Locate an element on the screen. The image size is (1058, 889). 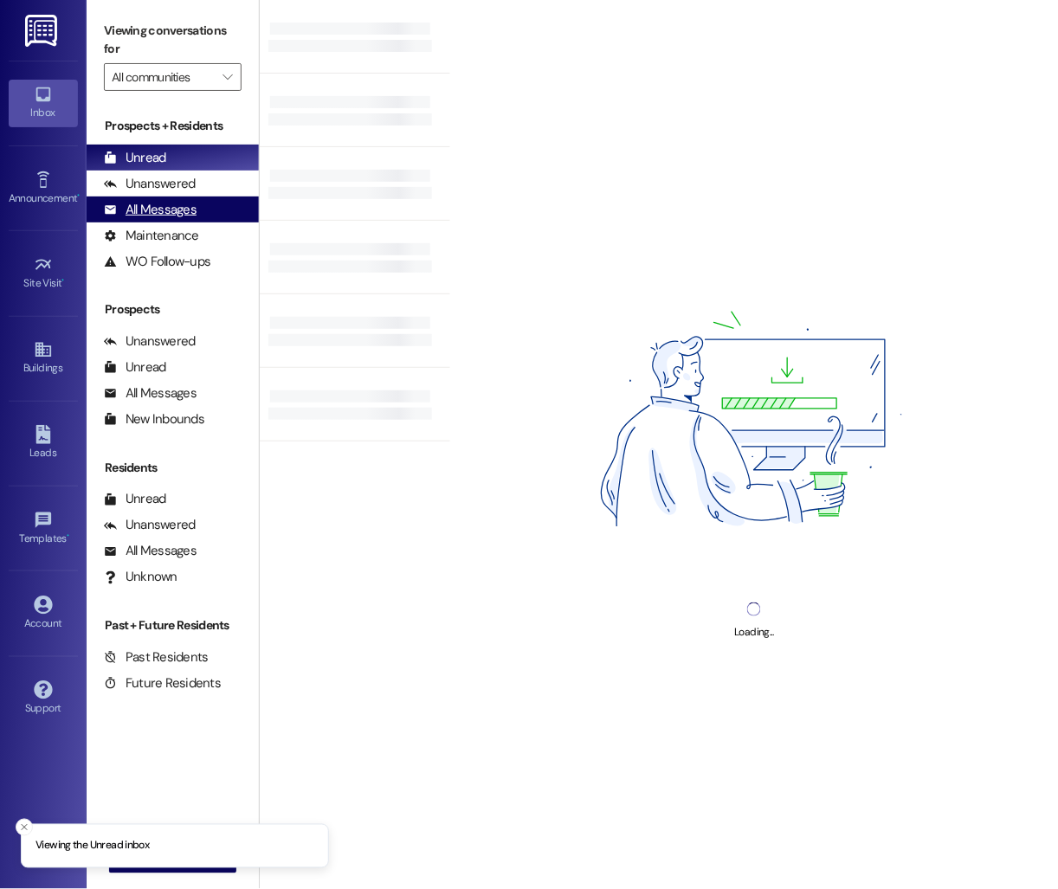
a: Templates • is located at coordinates (43, 529).